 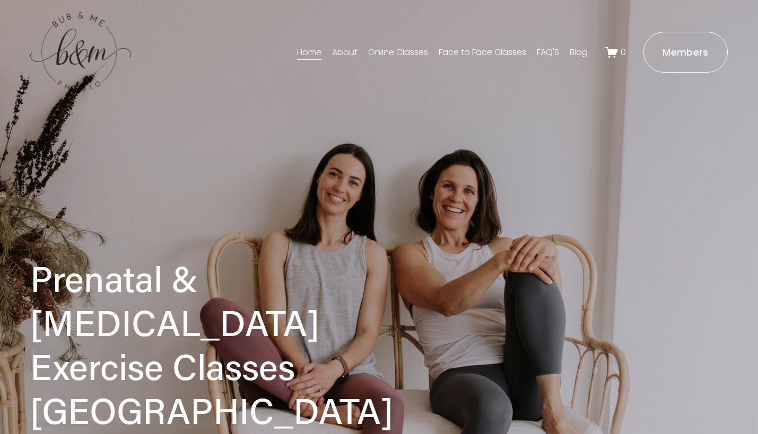 What do you see at coordinates (615, 52) in the screenshot?
I see `a: 0 items in cart` at bounding box center [615, 52].